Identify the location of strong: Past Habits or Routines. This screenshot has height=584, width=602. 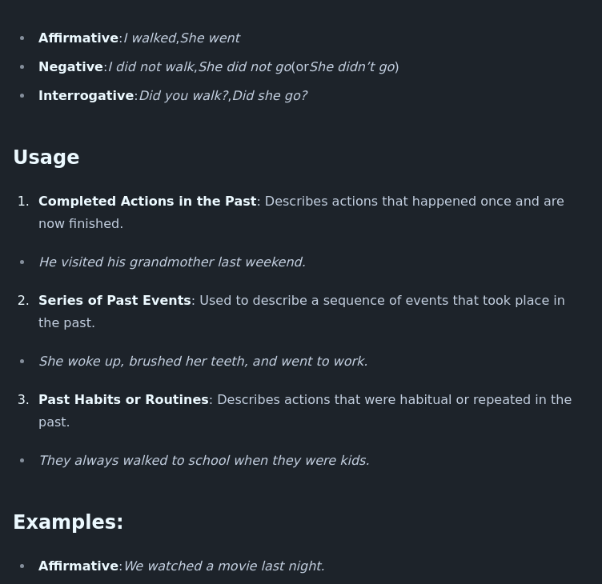
(123, 399).